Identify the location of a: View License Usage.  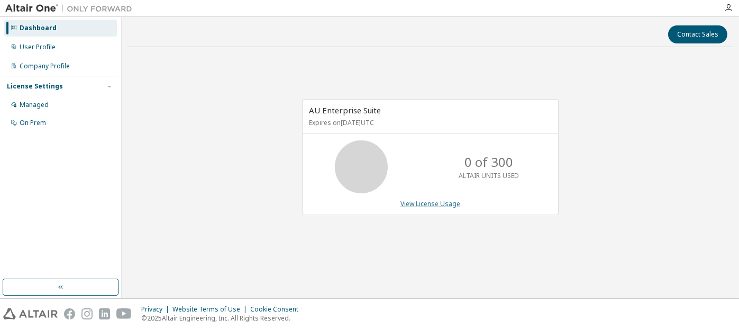
(430, 203).